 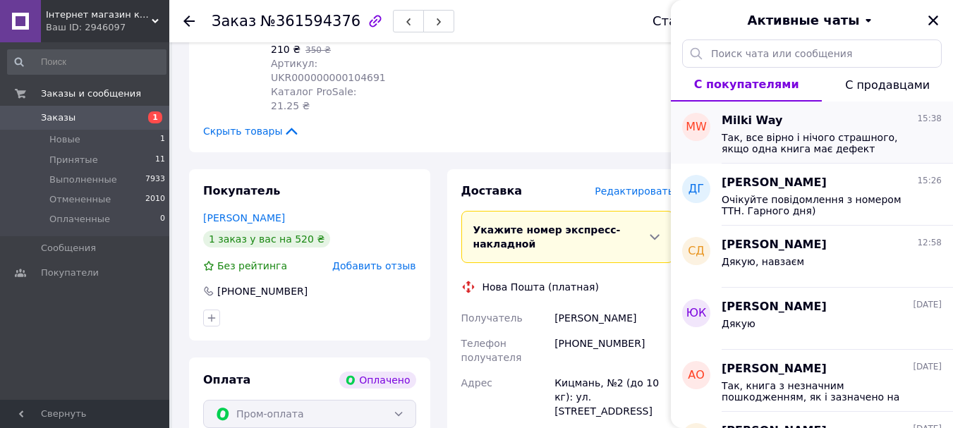 I want to click on button: Активные чаты, so click(x=812, y=20).